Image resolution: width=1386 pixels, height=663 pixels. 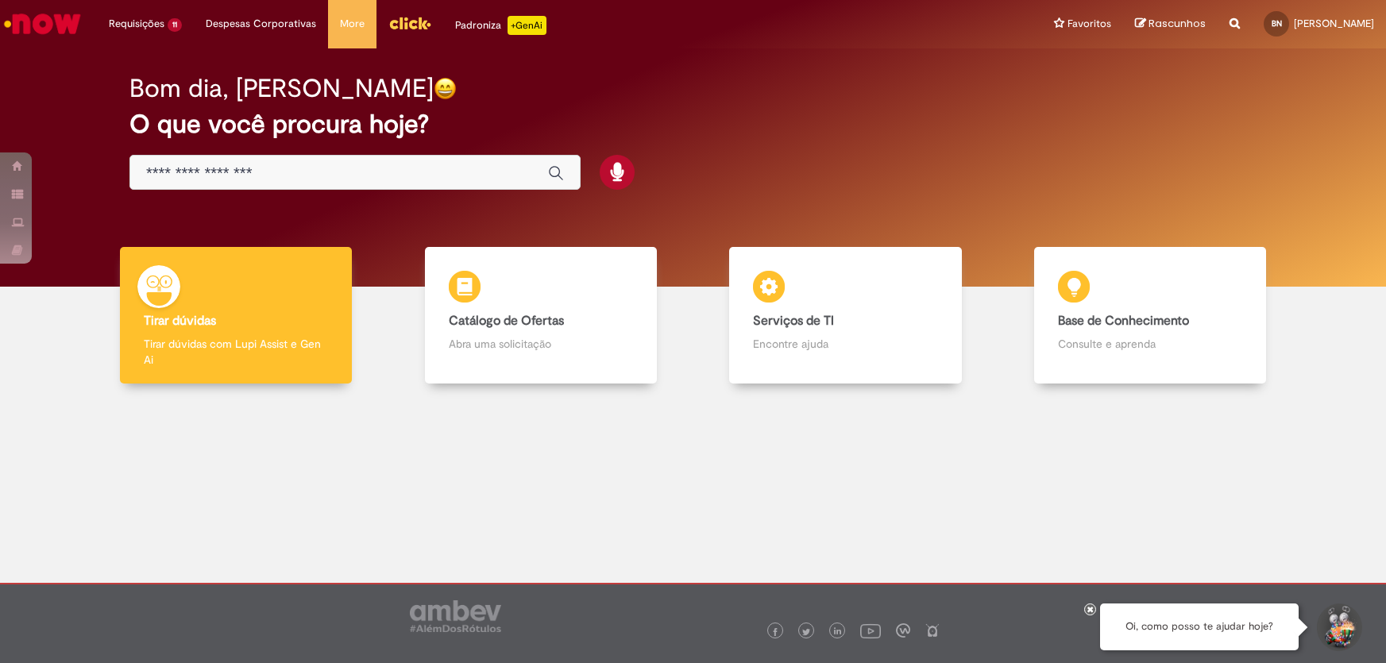 I want to click on img: logo_footer_twitter.png, so click(x=806, y=632).